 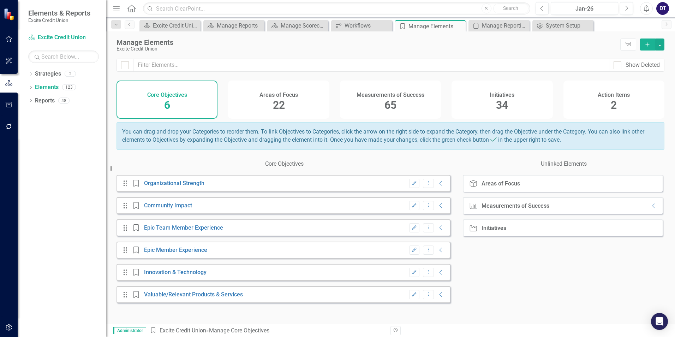 I want to click on a: Valuable/Relevant Products & Services, so click(x=194, y=294).